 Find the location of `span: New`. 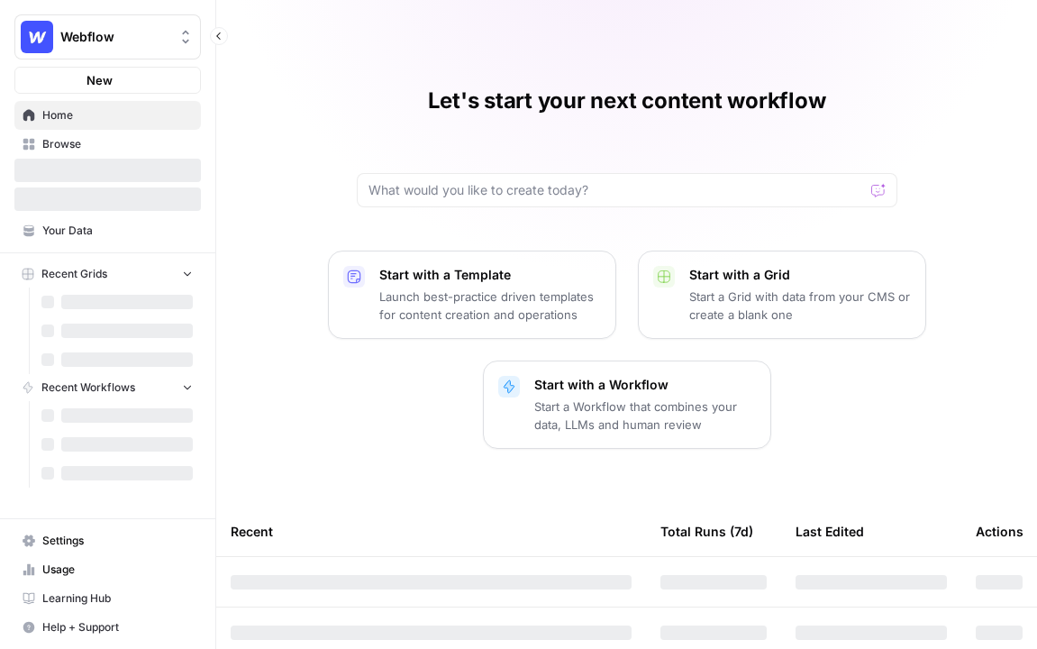

span: New is located at coordinates (99, 80).